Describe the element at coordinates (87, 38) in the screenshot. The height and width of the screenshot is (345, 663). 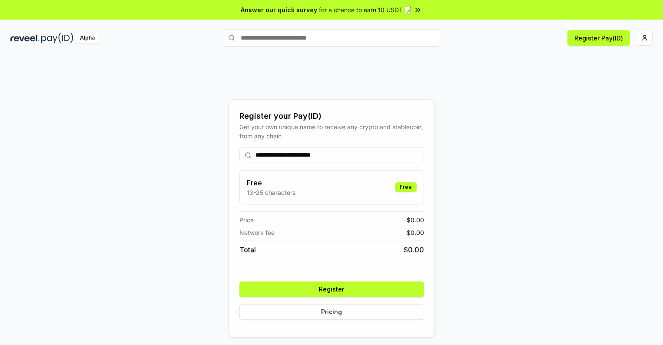
I see `div: Alpha` at that location.